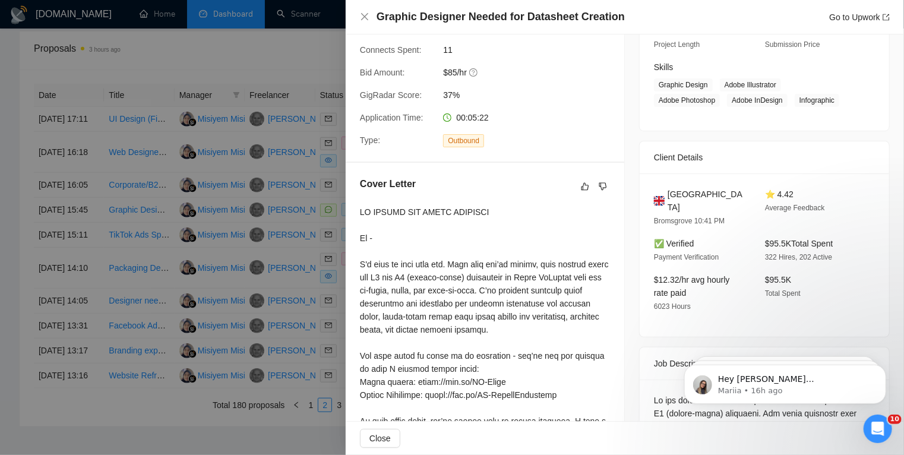 The width and height of the screenshot is (904, 455). What do you see at coordinates (750, 85) in the screenshot?
I see `span: Adobe Illustrator` at bounding box center [750, 85].